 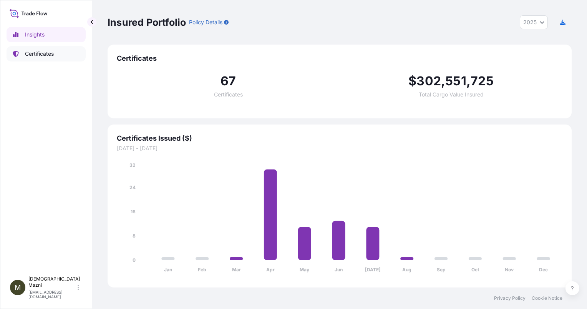 I want to click on p: Privacy Policy, so click(x=510, y=298).